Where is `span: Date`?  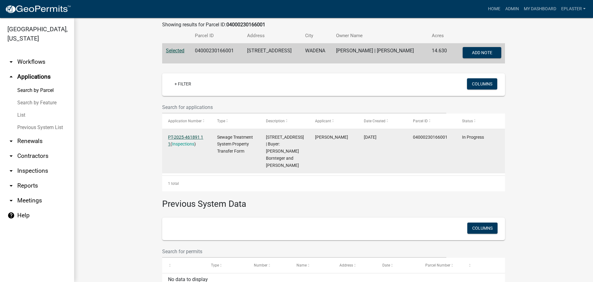 span: Date is located at coordinates (386, 265).